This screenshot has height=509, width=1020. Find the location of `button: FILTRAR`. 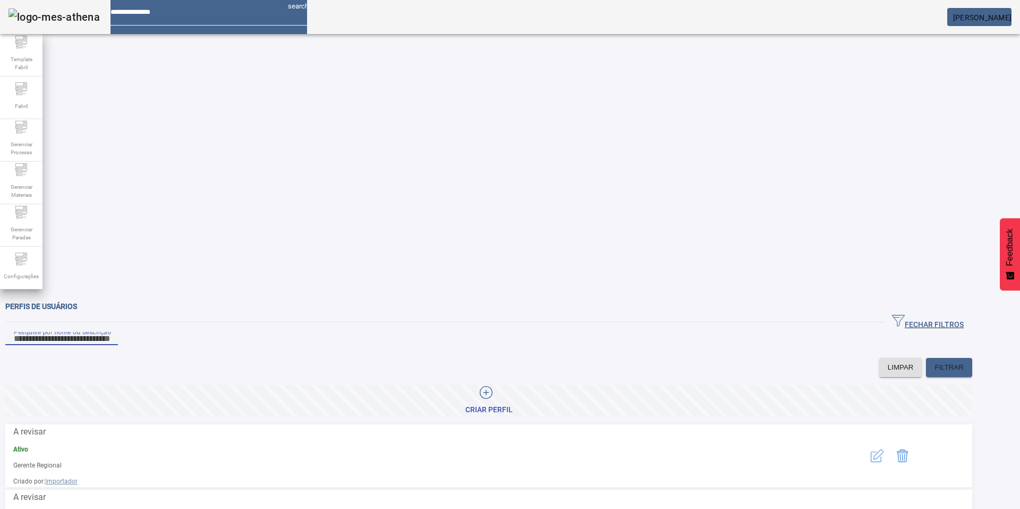

button: FILTRAR is located at coordinates (949, 367).